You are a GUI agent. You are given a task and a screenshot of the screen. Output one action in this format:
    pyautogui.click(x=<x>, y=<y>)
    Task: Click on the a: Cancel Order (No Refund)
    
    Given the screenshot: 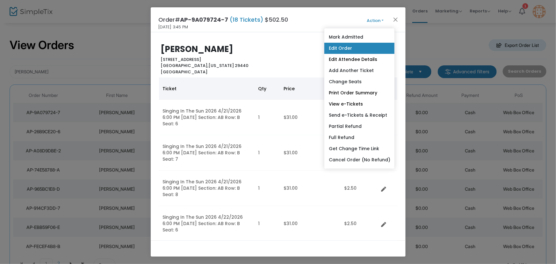 What is the action you would take?
    pyautogui.click(x=360, y=160)
    